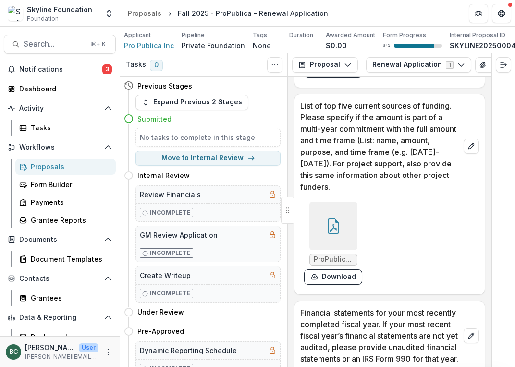  What do you see at coordinates (60, 9) in the screenshot?
I see `div: Skyline Foundation` at bounding box center [60, 9].